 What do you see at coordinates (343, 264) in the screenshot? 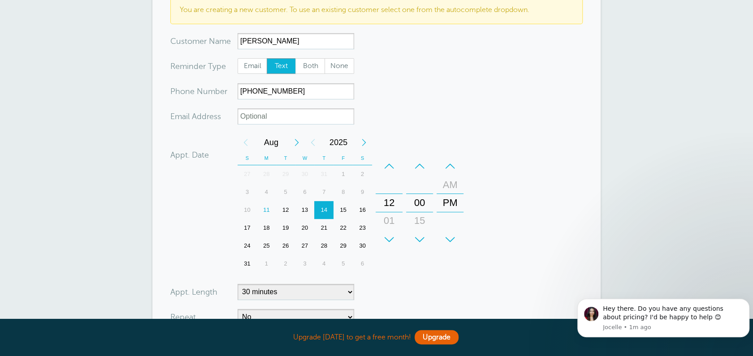
I see `div: Friday, September 5` at bounding box center [343, 264].